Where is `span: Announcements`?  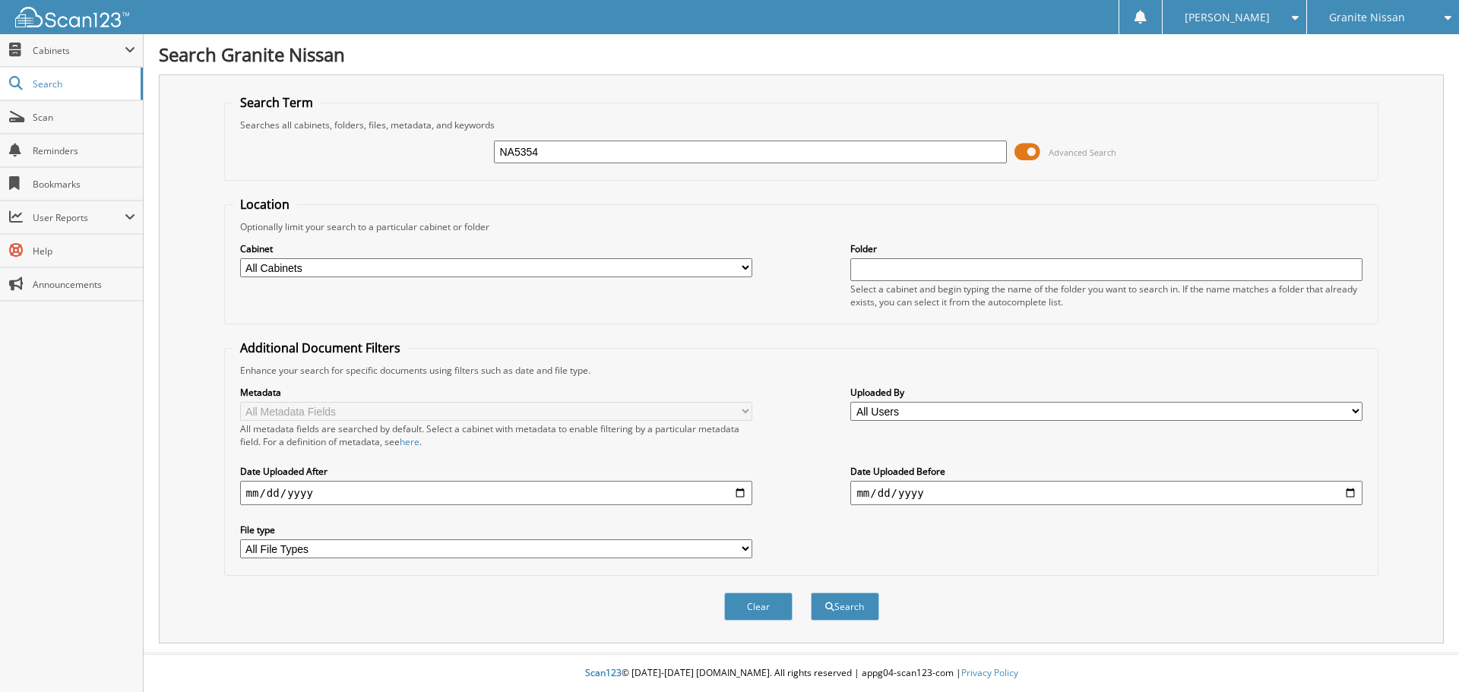
span: Announcements is located at coordinates (84, 284).